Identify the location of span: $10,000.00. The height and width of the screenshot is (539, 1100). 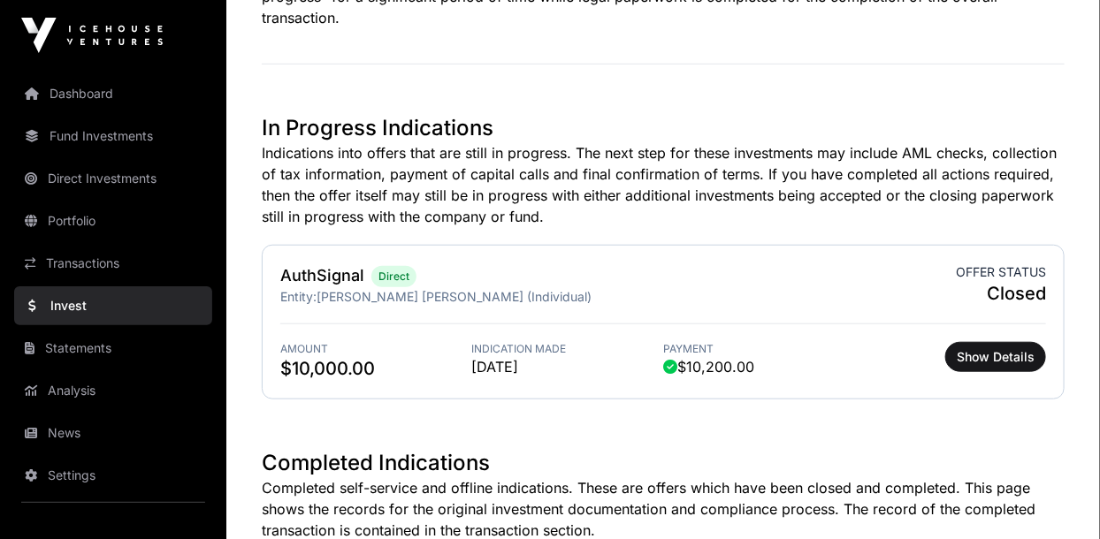
(376, 369).